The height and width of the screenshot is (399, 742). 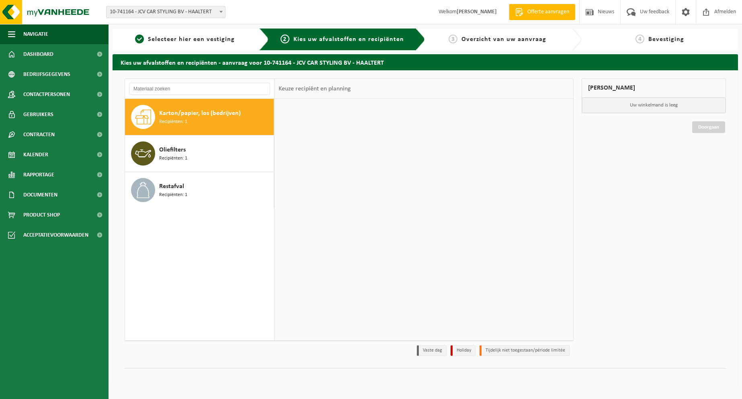 What do you see at coordinates (185, 39) in the screenshot?
I see `a: 1Selecteer hier een vestiging` at bounding box center [185, 39].